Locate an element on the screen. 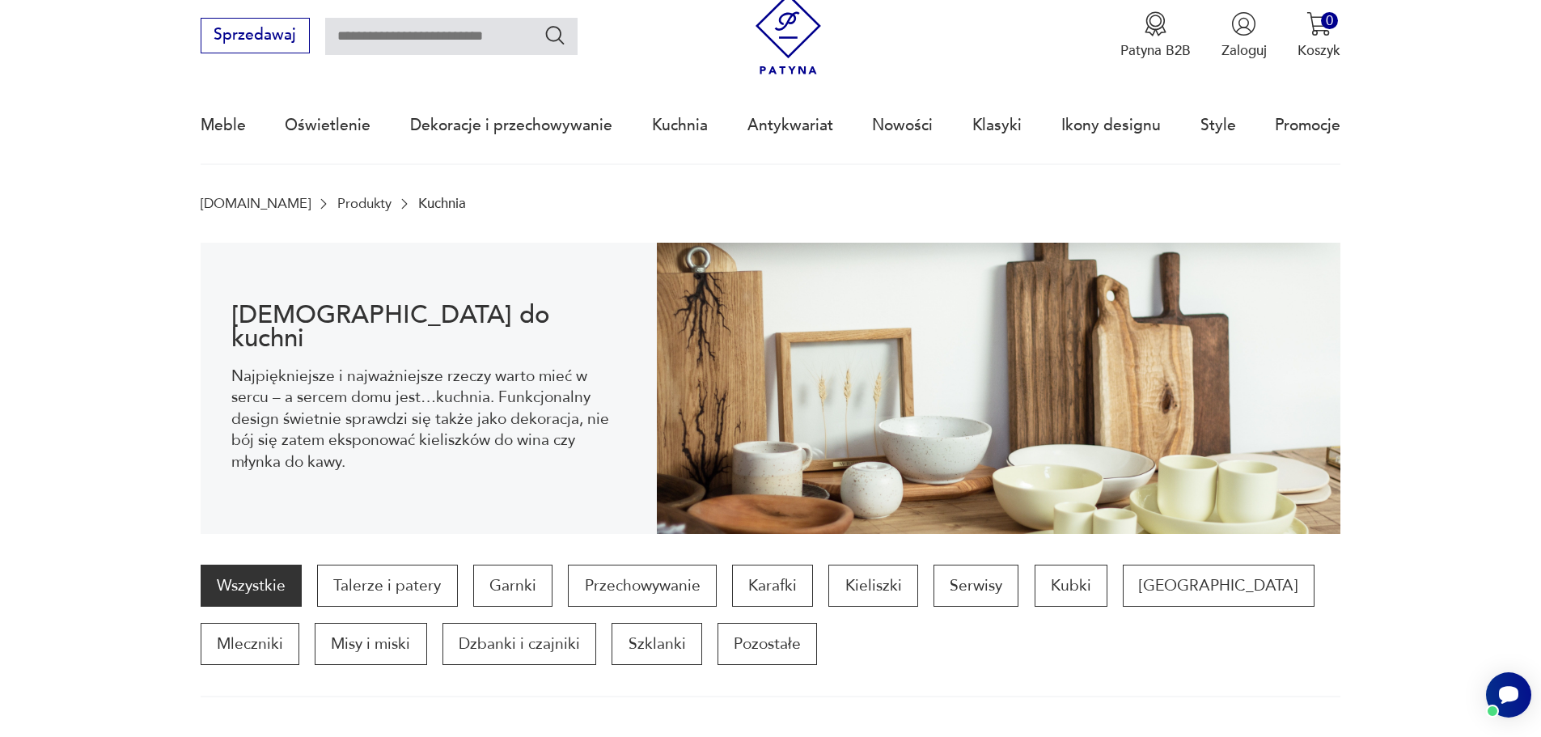 The image size is (1541, 737). img: Ikona koszyka is located at coordinates (1319, 23).